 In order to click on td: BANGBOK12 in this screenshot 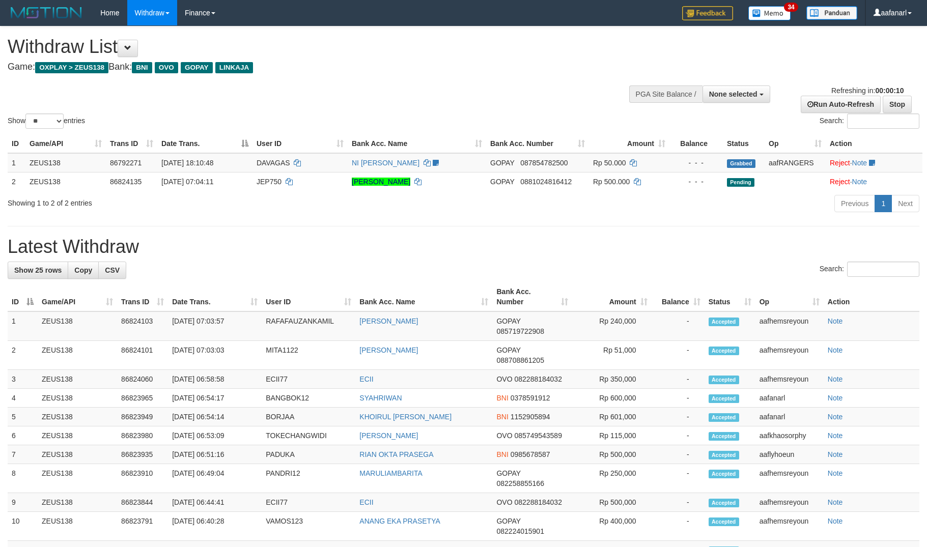, I will do `click(308, 398)`.